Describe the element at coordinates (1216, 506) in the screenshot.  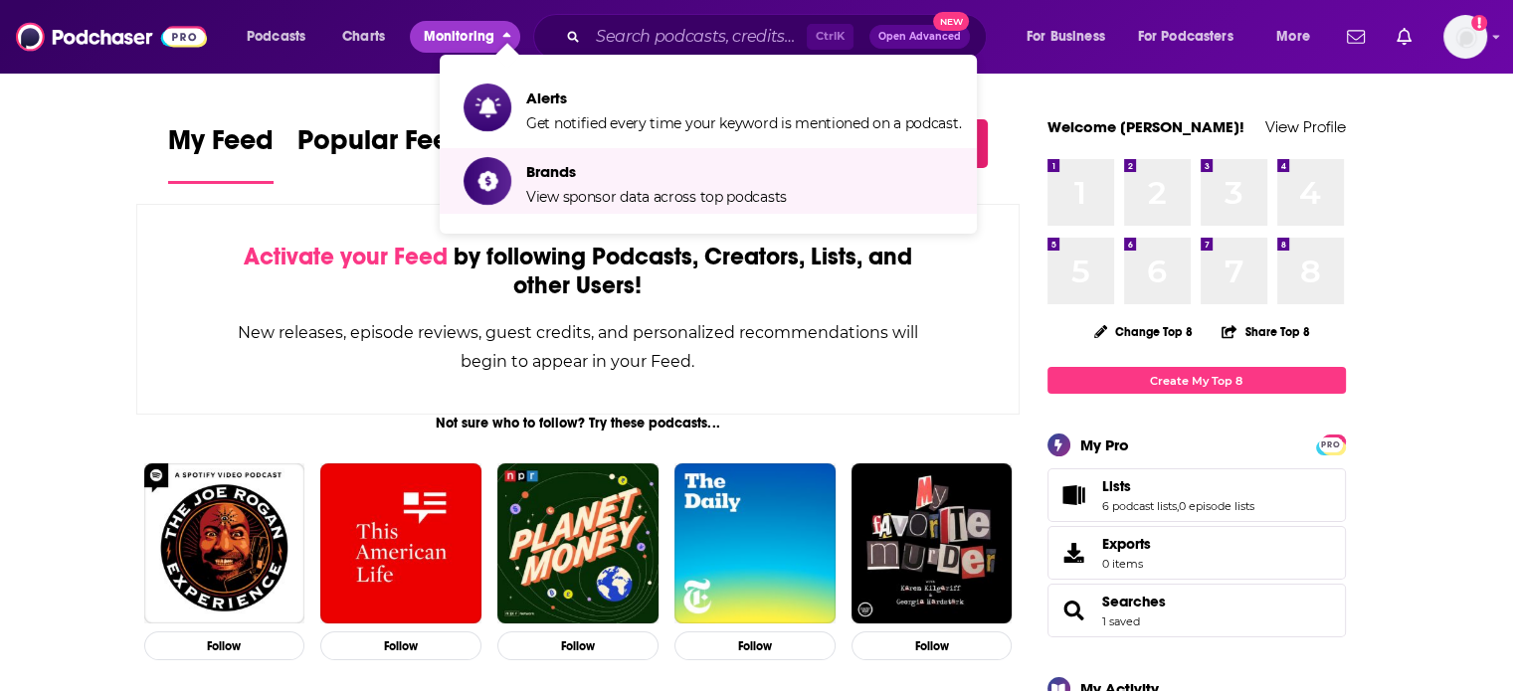
I see `a: 0 episode lists` at that location.